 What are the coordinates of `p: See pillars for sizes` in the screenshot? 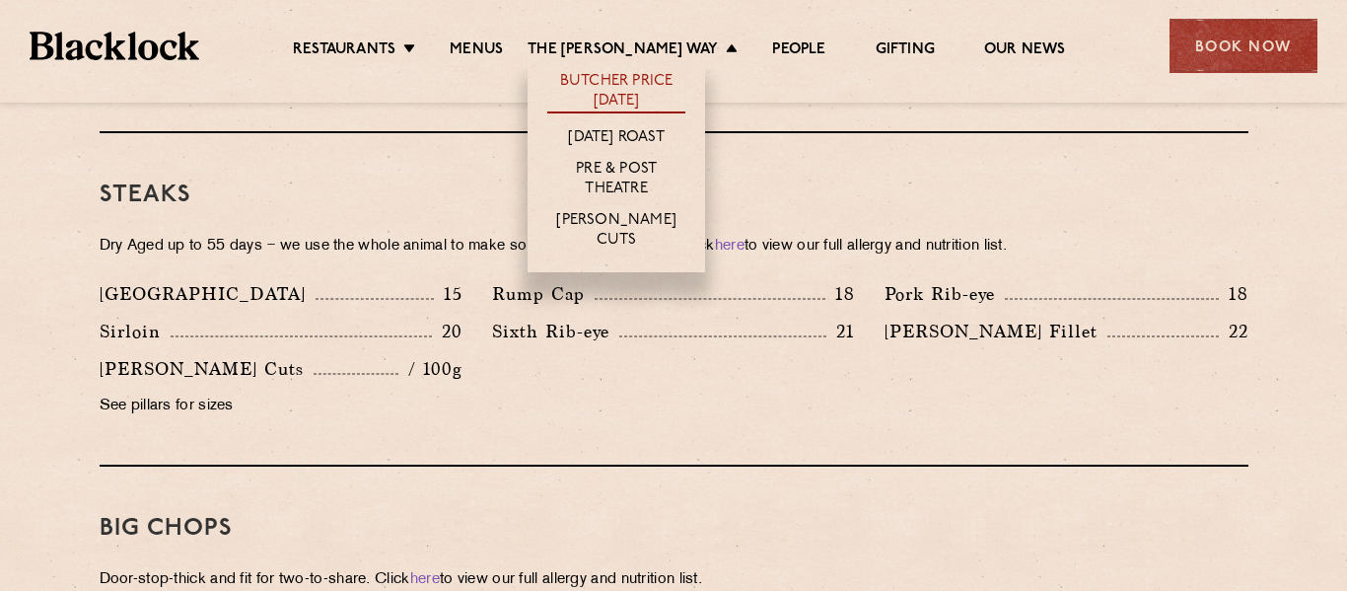 It's located at (281, 406).